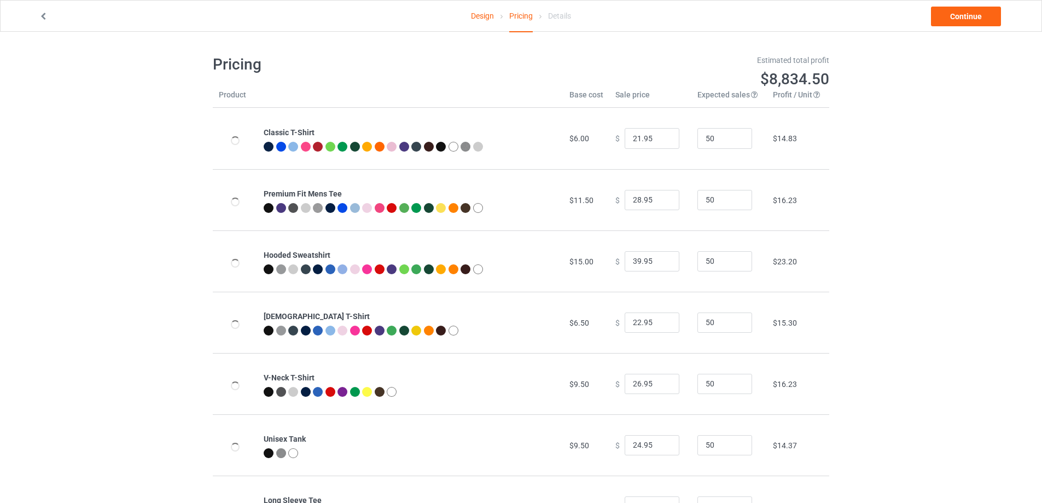 This screenshot has width=1042, height=503. What do you see at coordinates (581, 200) in the screenshot?
I see `span: $11.50` at bounding box center [581, 200].